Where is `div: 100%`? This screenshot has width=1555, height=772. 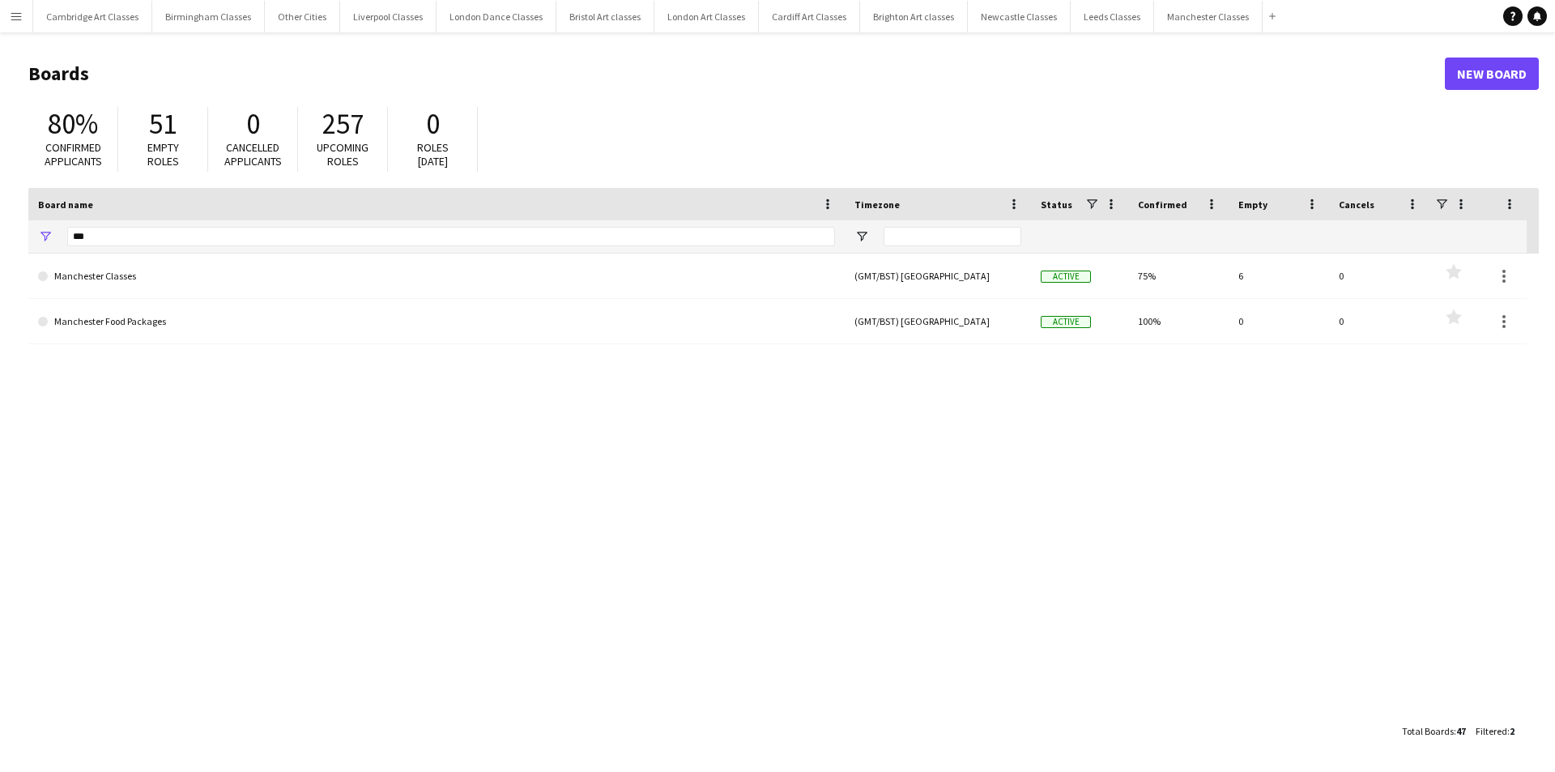 div: 100% is located at coordinates (1178, 321).